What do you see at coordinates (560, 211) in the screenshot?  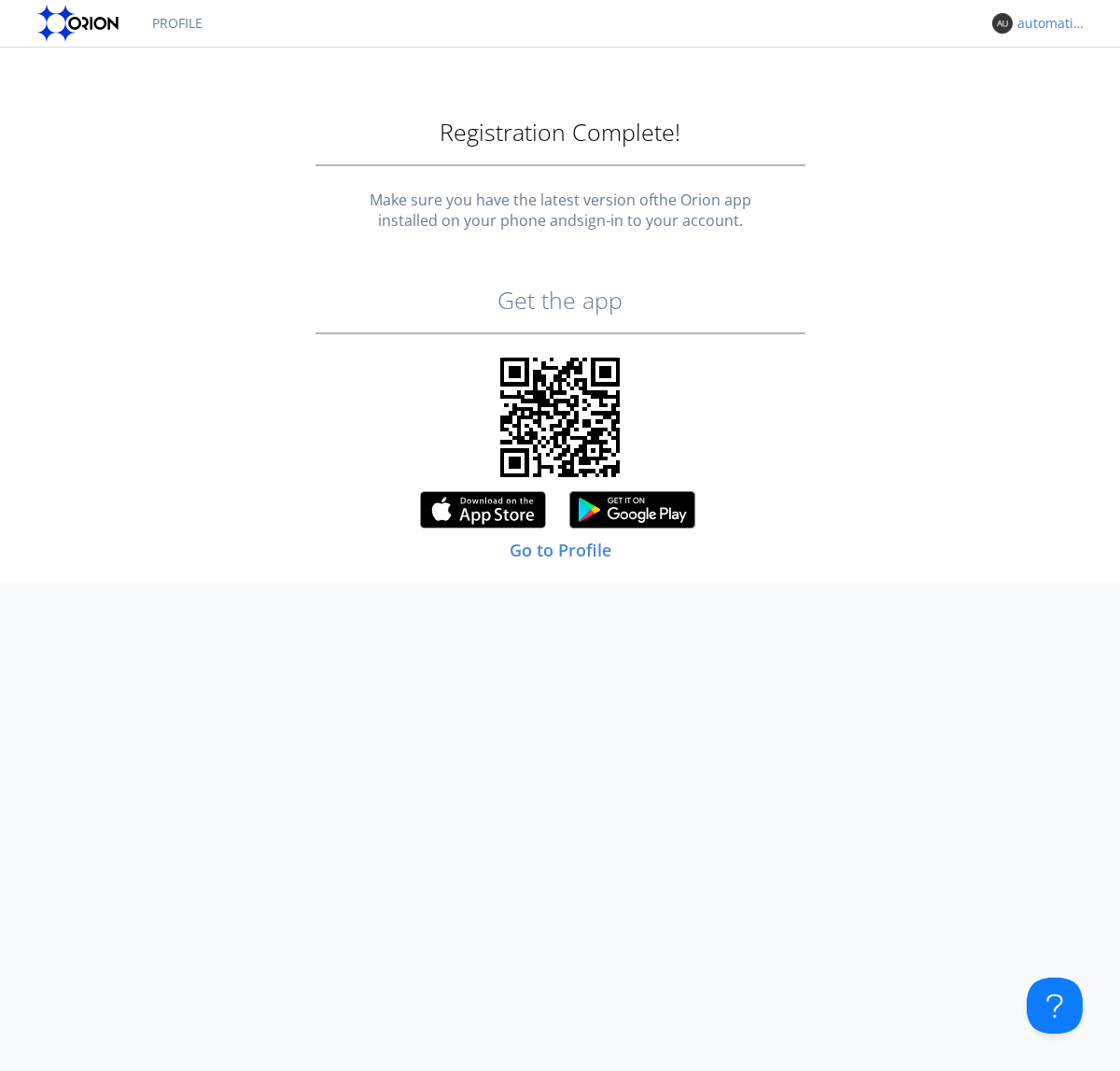 I see `div: Make sure you have the latest version of the Orion app installed on your phone and sign-in to you...` at bounding box center [560, 211].